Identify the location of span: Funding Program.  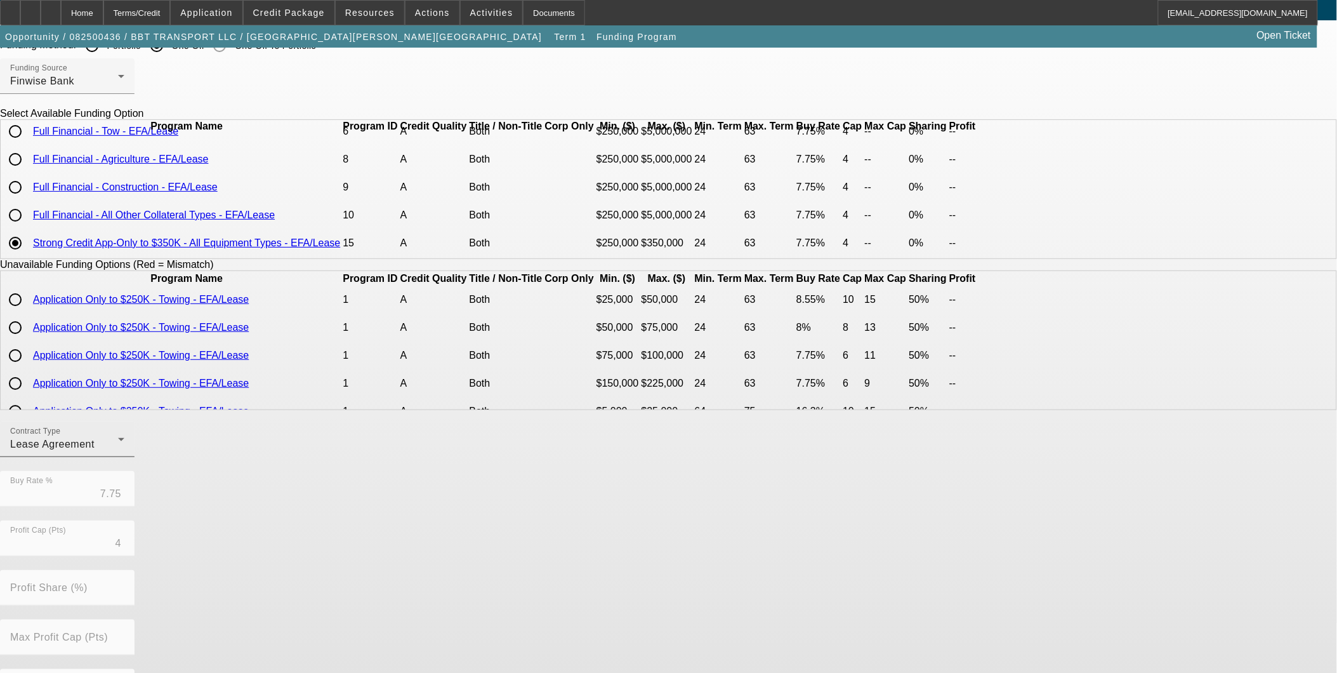
(637, 37).